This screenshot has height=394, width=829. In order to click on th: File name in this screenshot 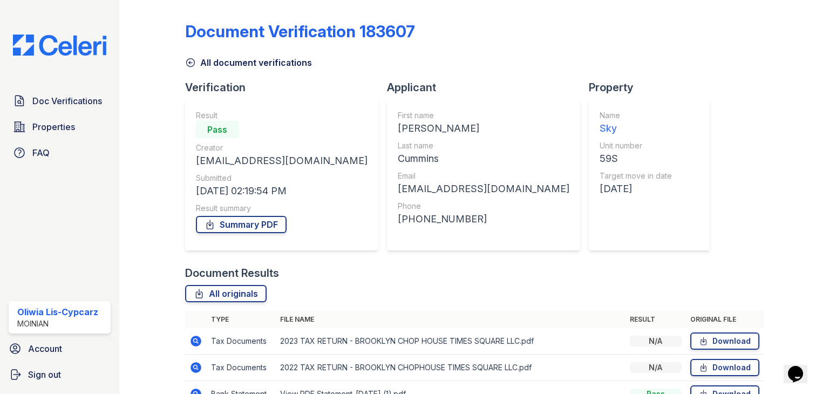, I will do `click(451, 320)`.